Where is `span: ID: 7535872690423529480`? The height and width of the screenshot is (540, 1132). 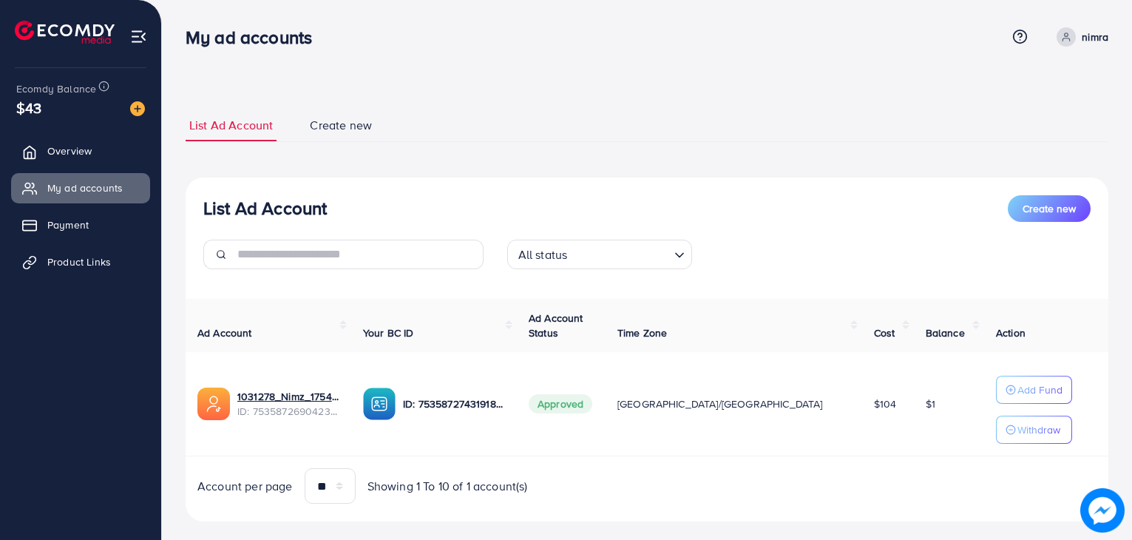 span: ID: 7535872690423529480 is located at coordinates (288, 411).